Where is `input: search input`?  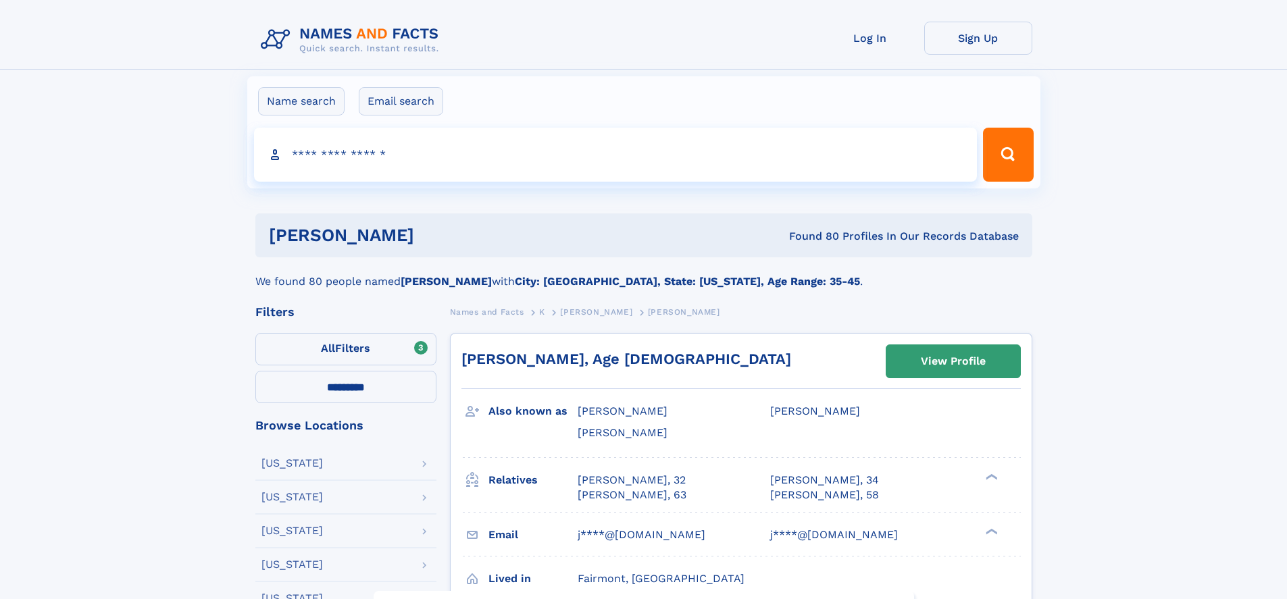 input: search input is located at coordinates (615, 155).